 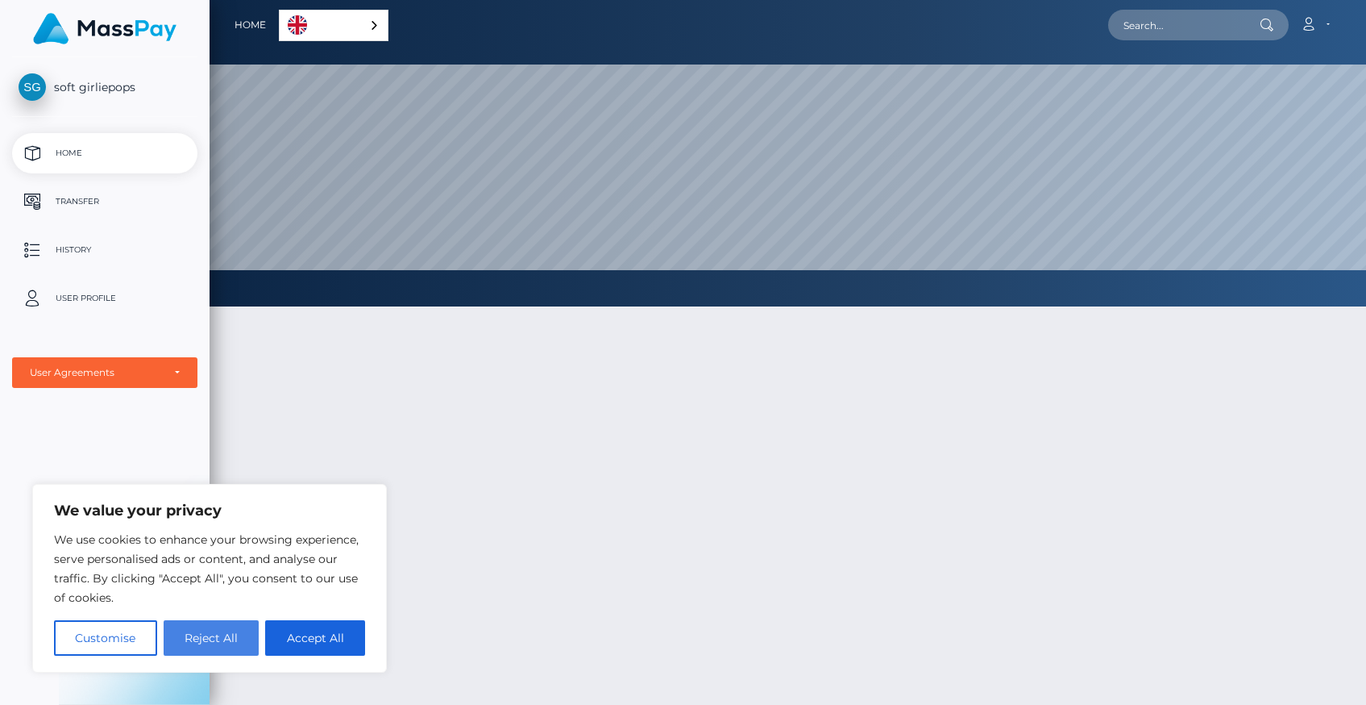 I want to click on button: User Agreements, so click(x=105, y=372).